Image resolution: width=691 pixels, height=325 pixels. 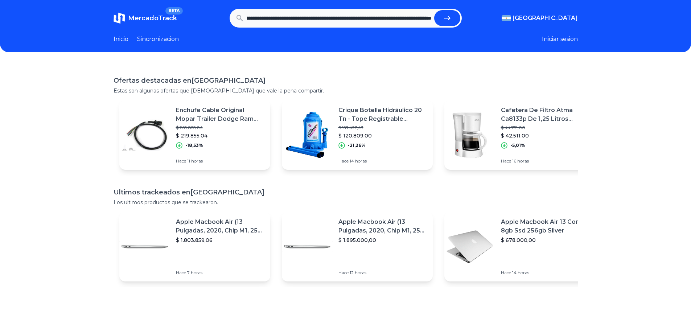 I want to click on p: Hace 16 horas, so click(x=545, y=161).